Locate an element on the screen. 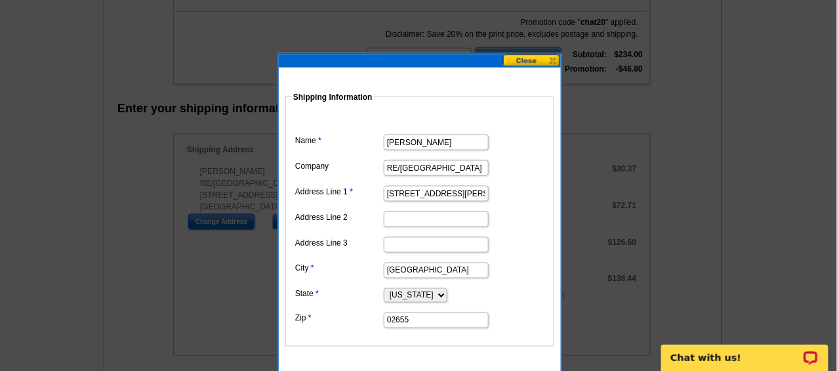 Image resolution: width=837 pixels, height=371 pixels. label: Name is located at coordinates (338, 140).